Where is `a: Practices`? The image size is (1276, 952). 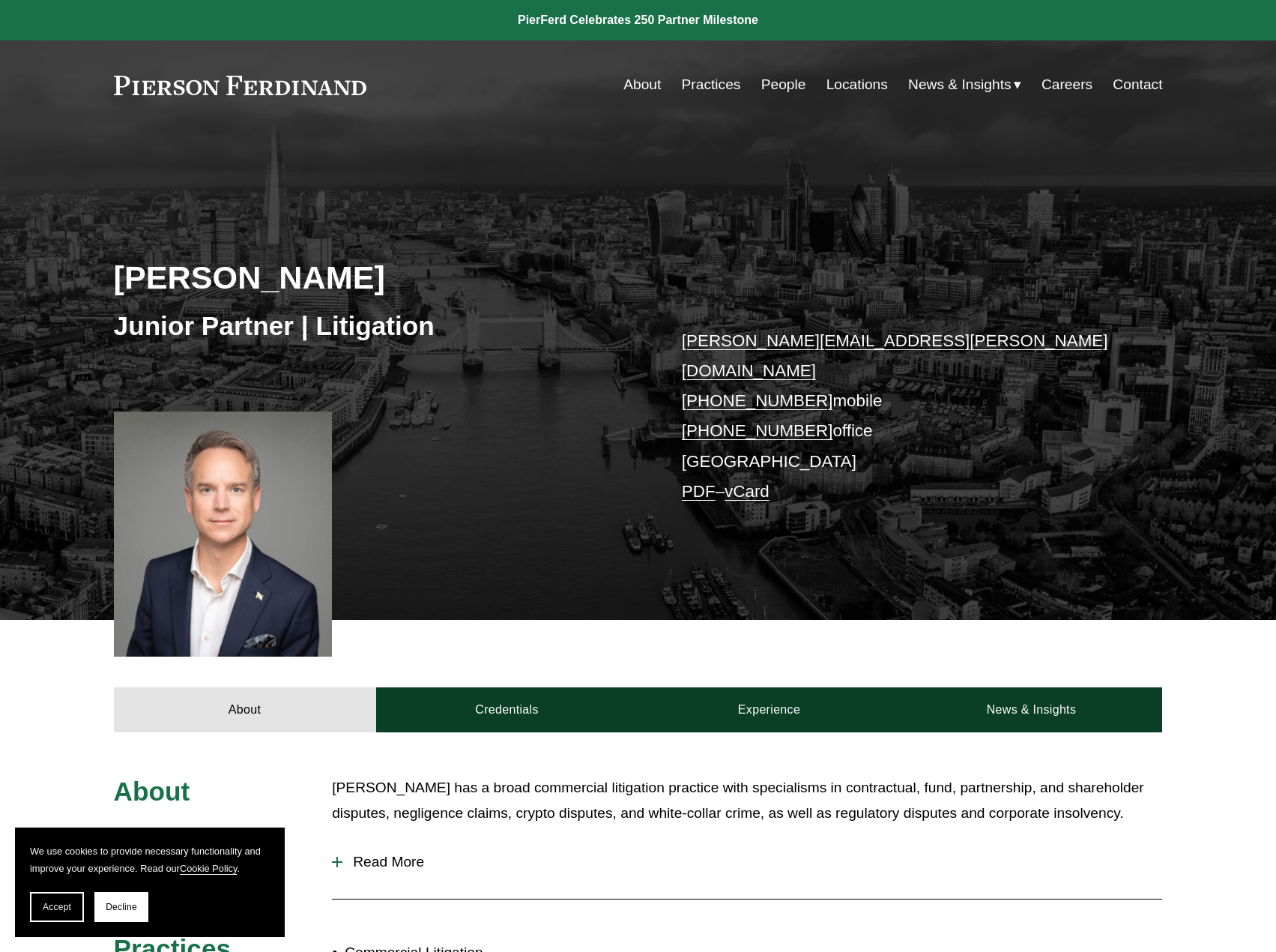
a: Practices is located at coordinates (711, 85).